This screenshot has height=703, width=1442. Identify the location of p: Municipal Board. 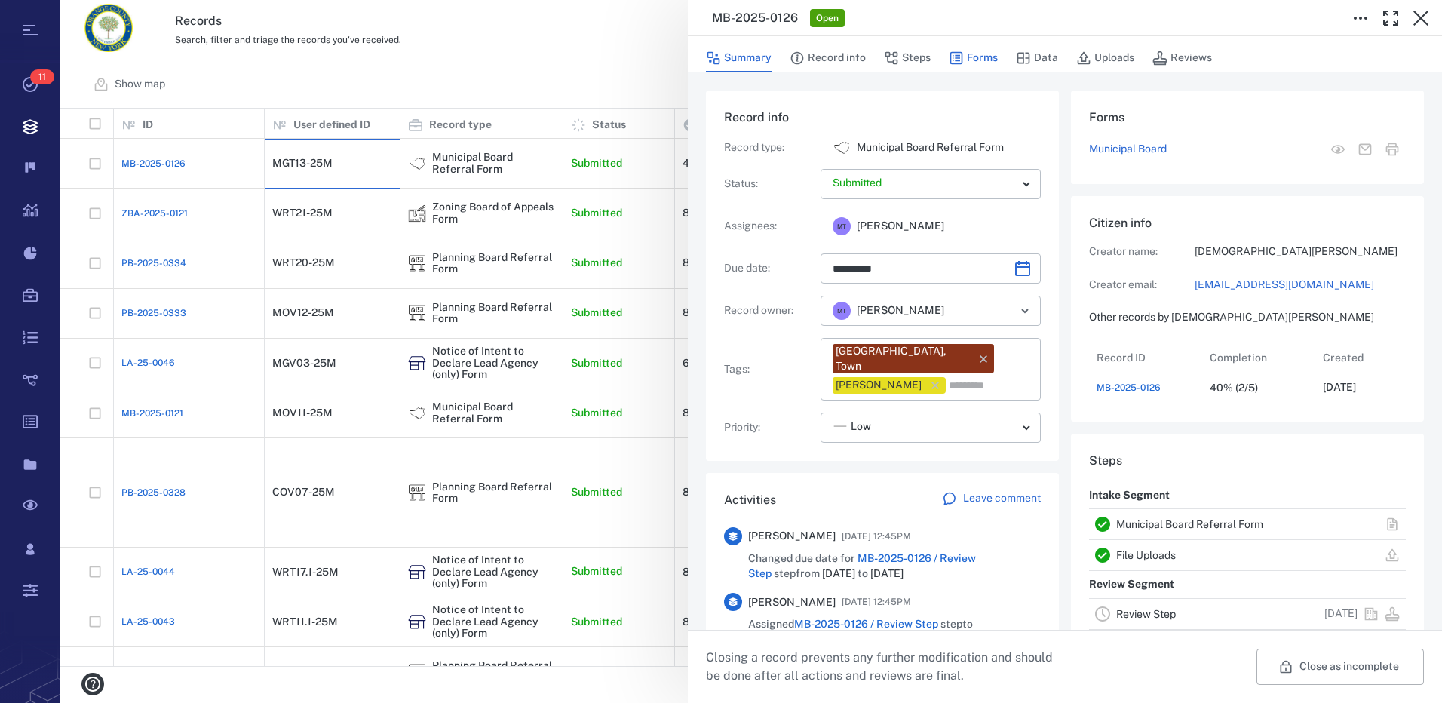
(1128, 149).